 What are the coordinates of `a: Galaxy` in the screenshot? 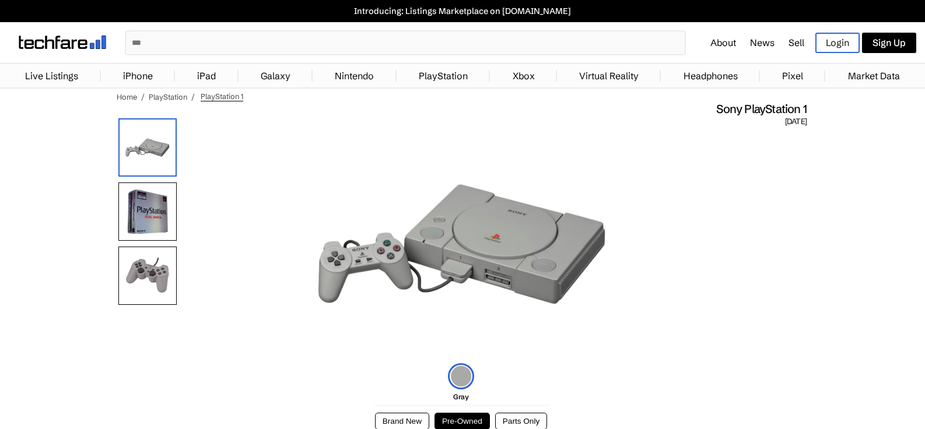 It's located at (275, 76).